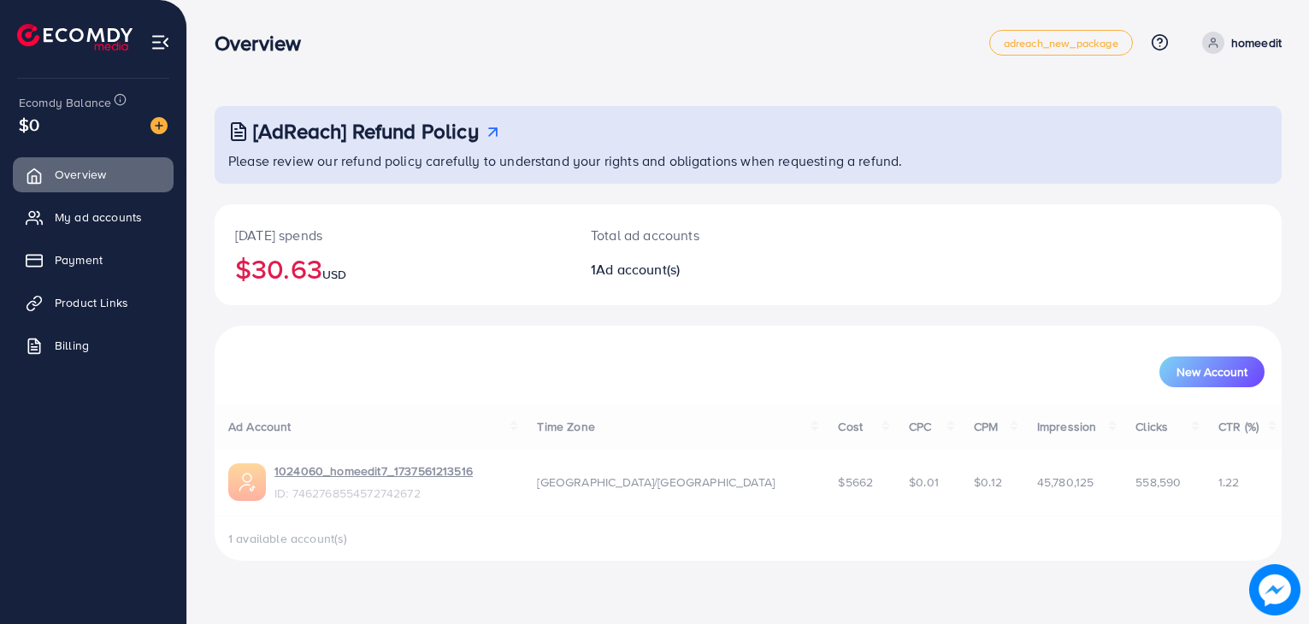 Image resolution: width=1309 pixels, height=624 pixels. I want to click on a: Payment, so click(93, 260).